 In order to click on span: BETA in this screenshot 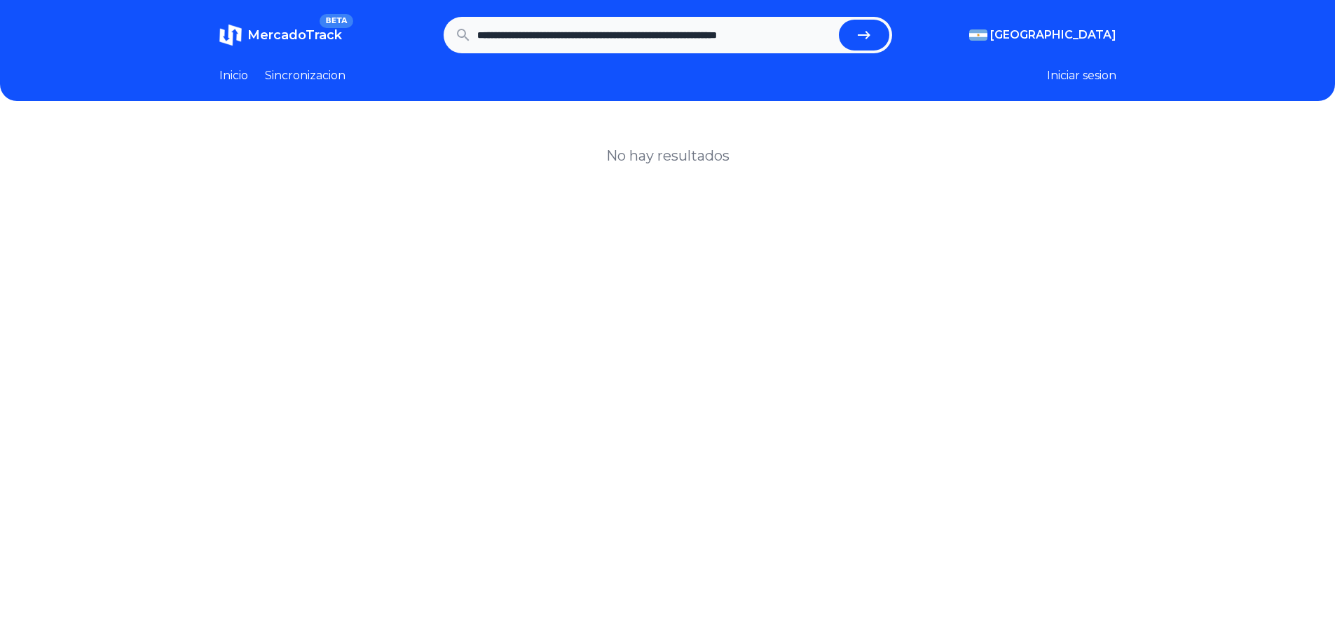, I will do `click(336, 21)`.